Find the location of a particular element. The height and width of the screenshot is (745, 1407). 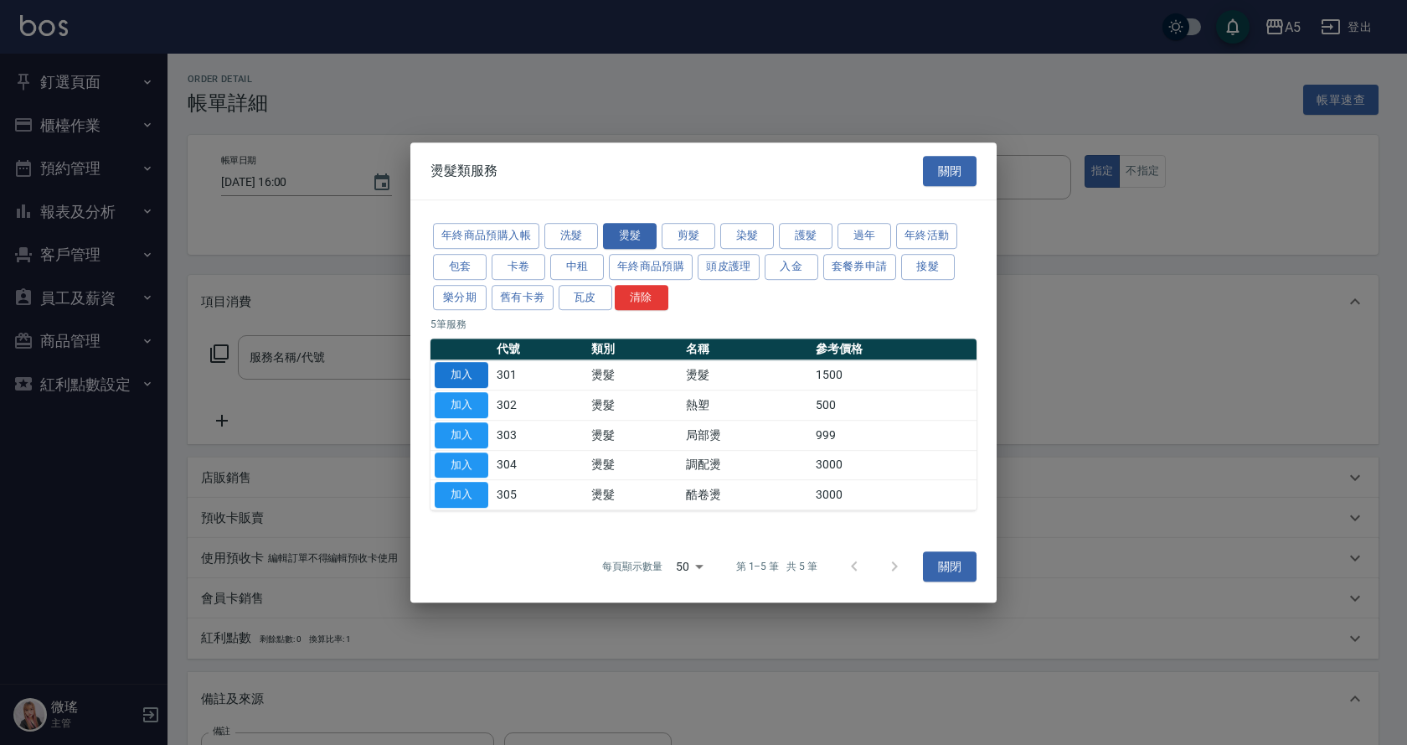

button: 剪髮 is located at coordinates (688, 235).